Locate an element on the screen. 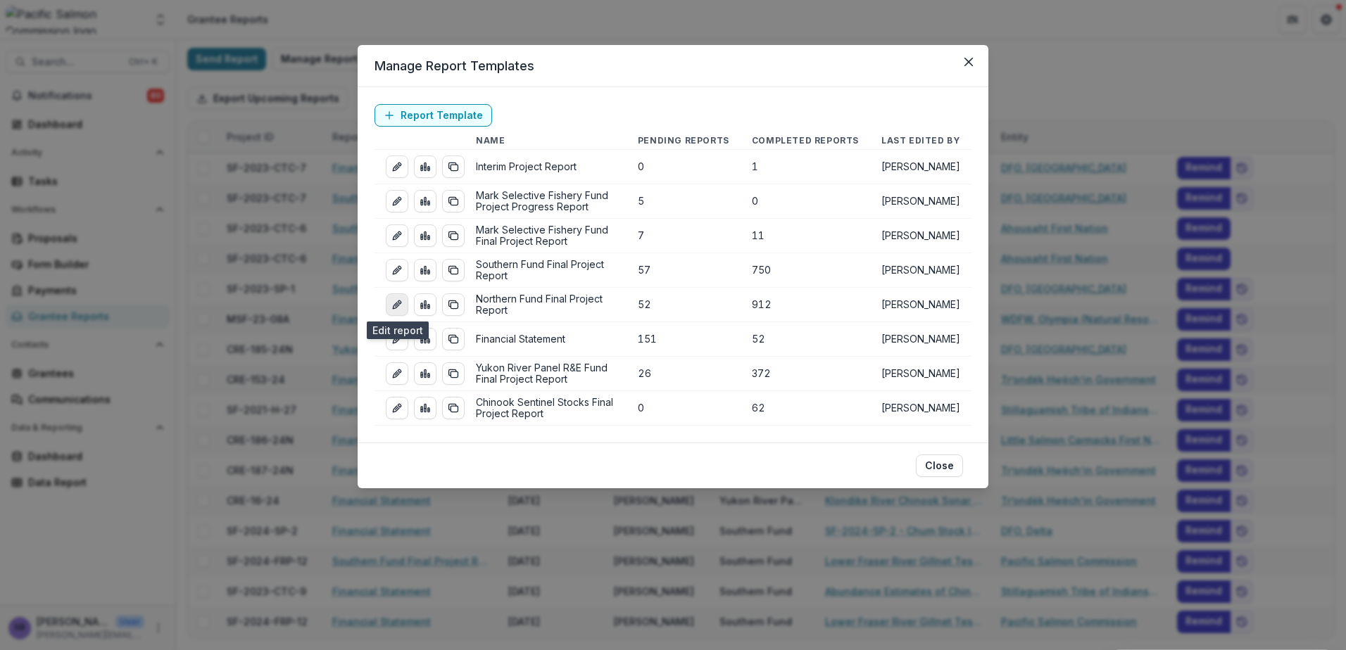  td: Interim Project Report is located at coordinates (546, 167).